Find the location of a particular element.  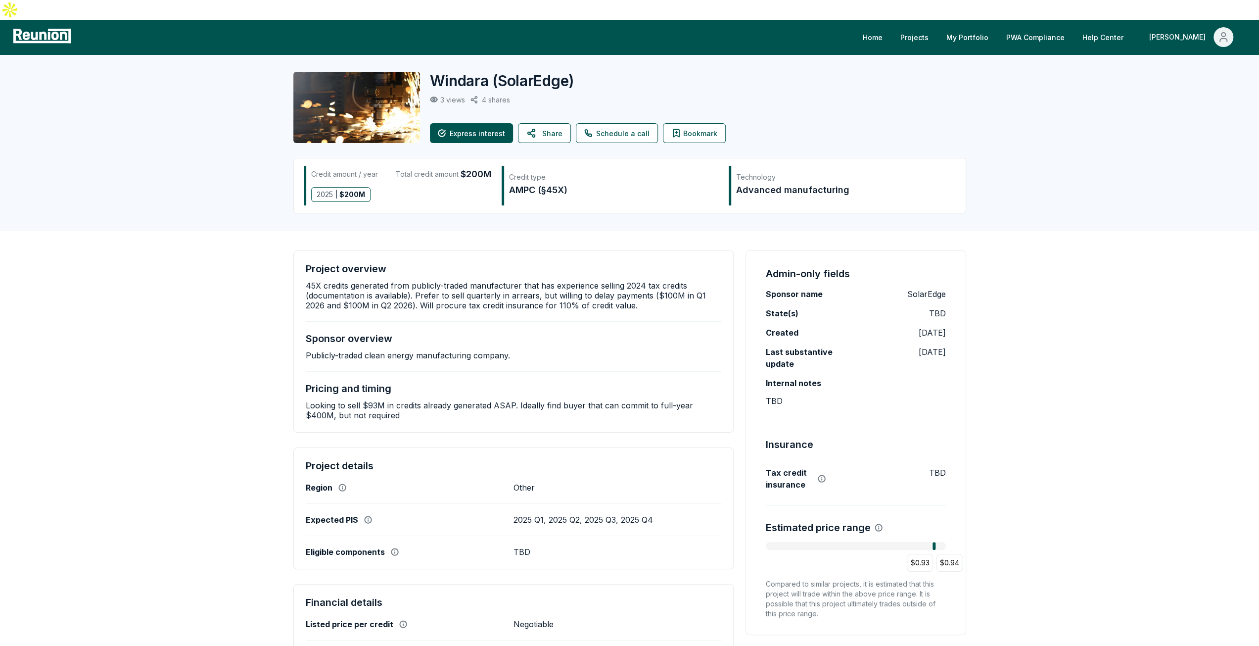

div: Advanced manufacturing is located at coordinates (841, 190).